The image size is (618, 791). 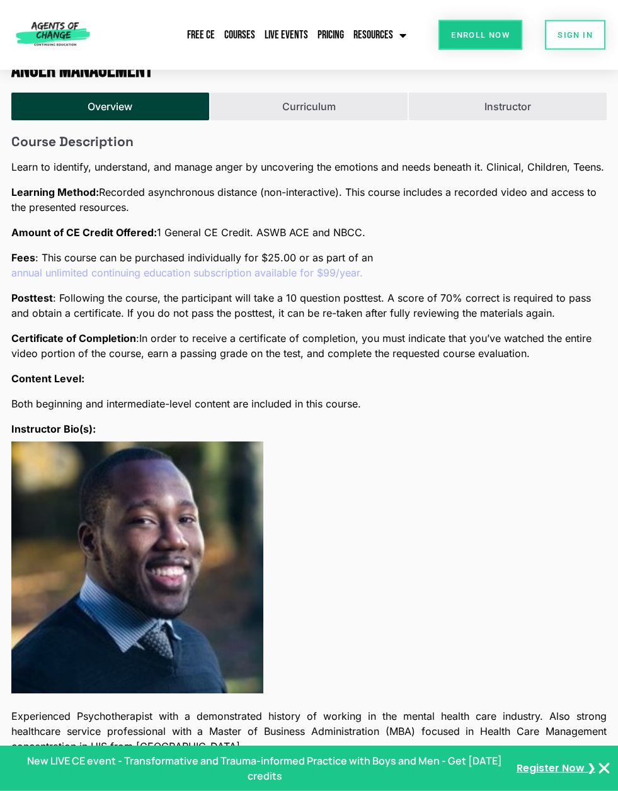 What do you see at coordinates (309, 106) in the screenshot?
I see `button: Curriculum` at bounding box center [309, 106].